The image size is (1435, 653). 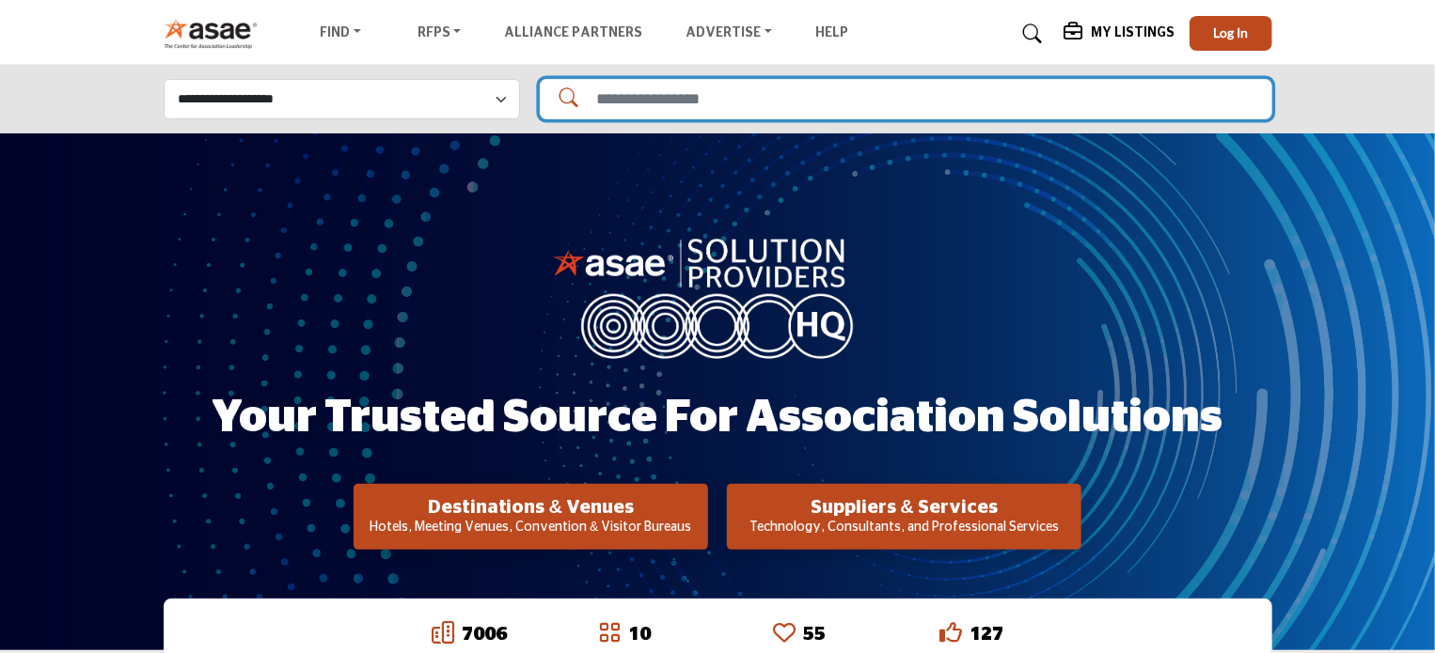 What do you see at coordinates (729, 34) in the screenshot?
I see `a: Advertise` at bounding box center [729, 34].